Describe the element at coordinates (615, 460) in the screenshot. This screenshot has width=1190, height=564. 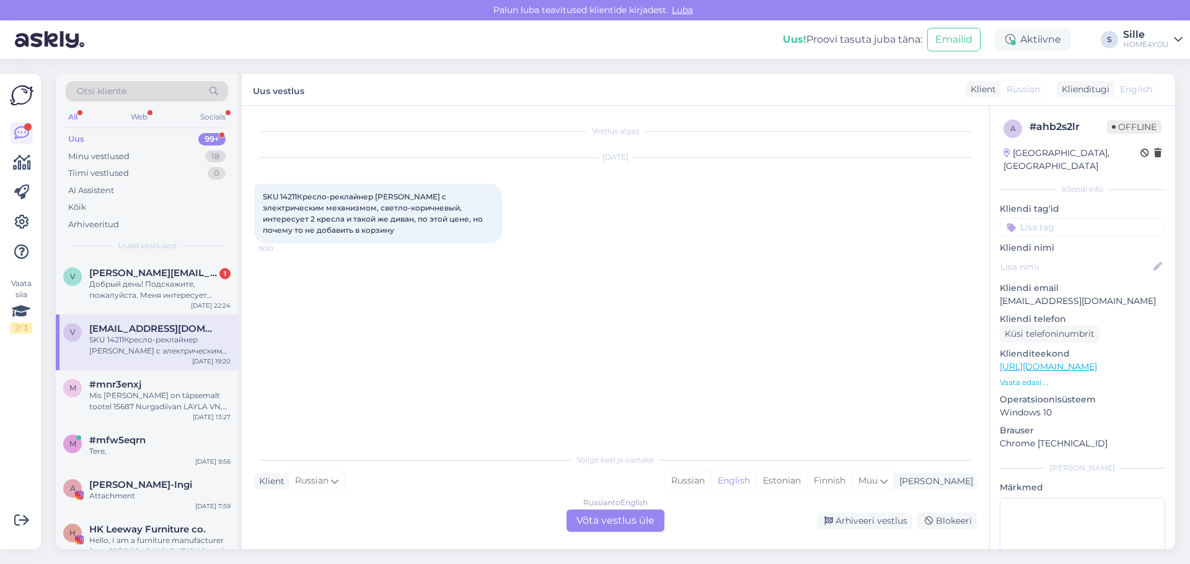
I see `div: Valige keel ja vastake` at that location.